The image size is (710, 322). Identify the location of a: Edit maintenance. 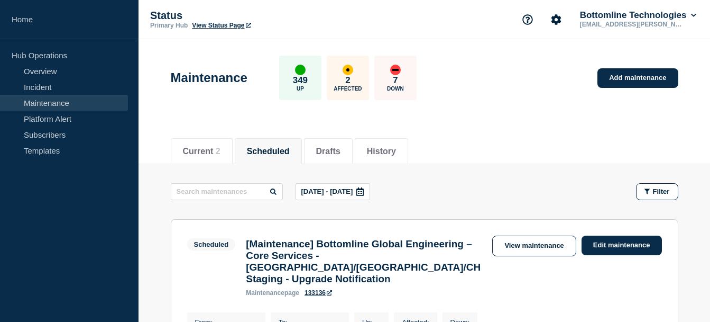
(622, 245).